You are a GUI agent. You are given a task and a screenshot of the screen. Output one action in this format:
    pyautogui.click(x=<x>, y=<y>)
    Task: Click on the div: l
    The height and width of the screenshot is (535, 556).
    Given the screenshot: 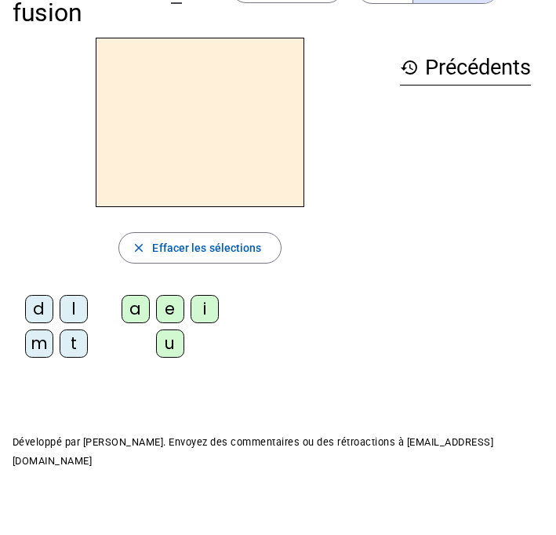 What is the action you would take?
    pyautogui.click(x=74, y=309)
    